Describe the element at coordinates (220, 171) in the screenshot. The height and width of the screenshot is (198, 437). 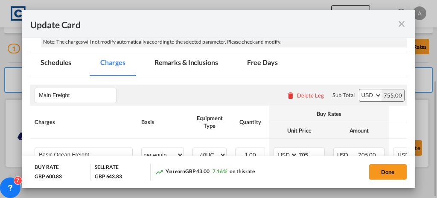
I see `span: 7.16 %` at that location.